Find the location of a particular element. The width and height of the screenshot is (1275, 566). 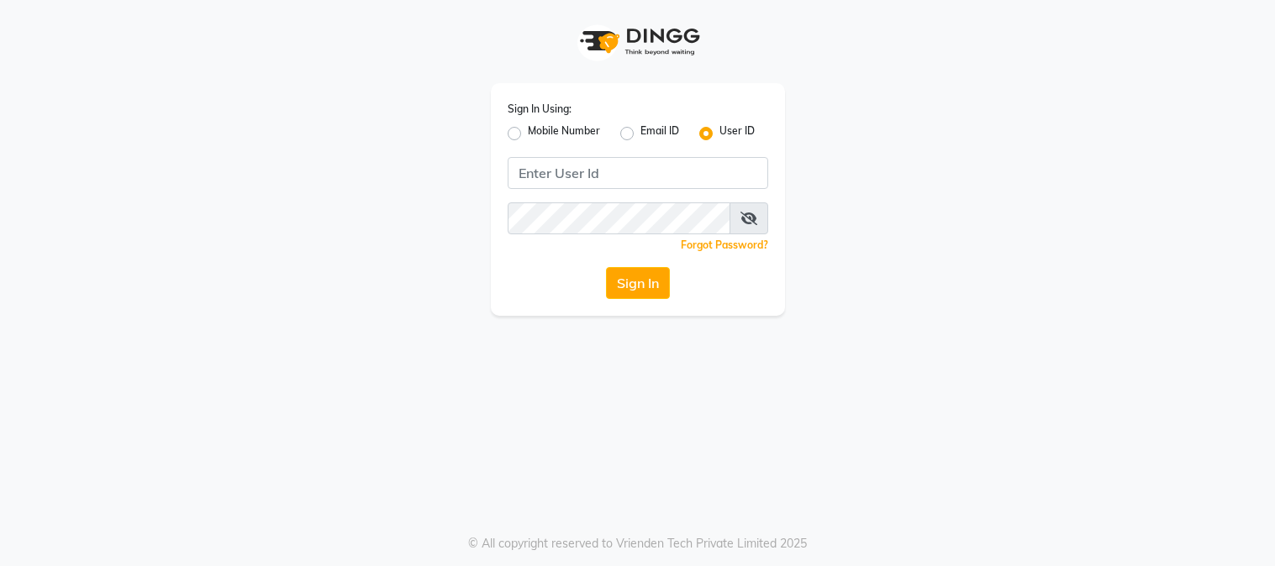

a: Forgot Password? is located at coordinates (724, 245).